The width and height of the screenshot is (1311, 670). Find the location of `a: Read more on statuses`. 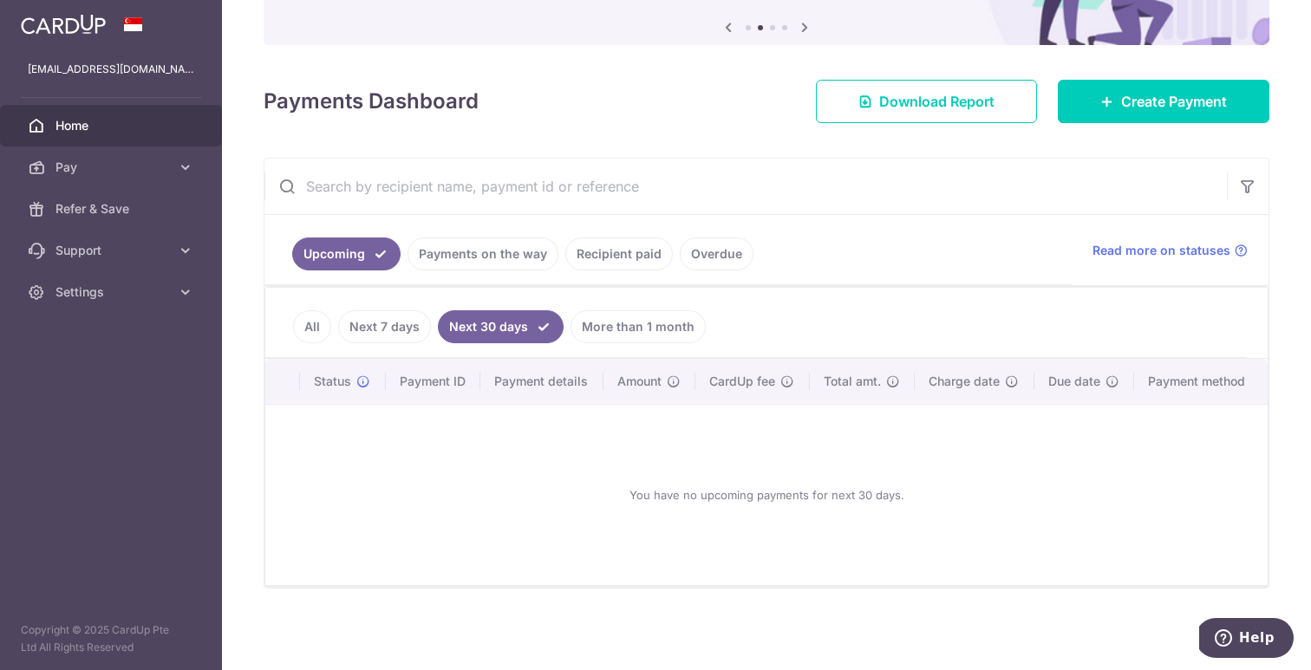

a: Read more on statuses is located at coordinates (1169, 251).